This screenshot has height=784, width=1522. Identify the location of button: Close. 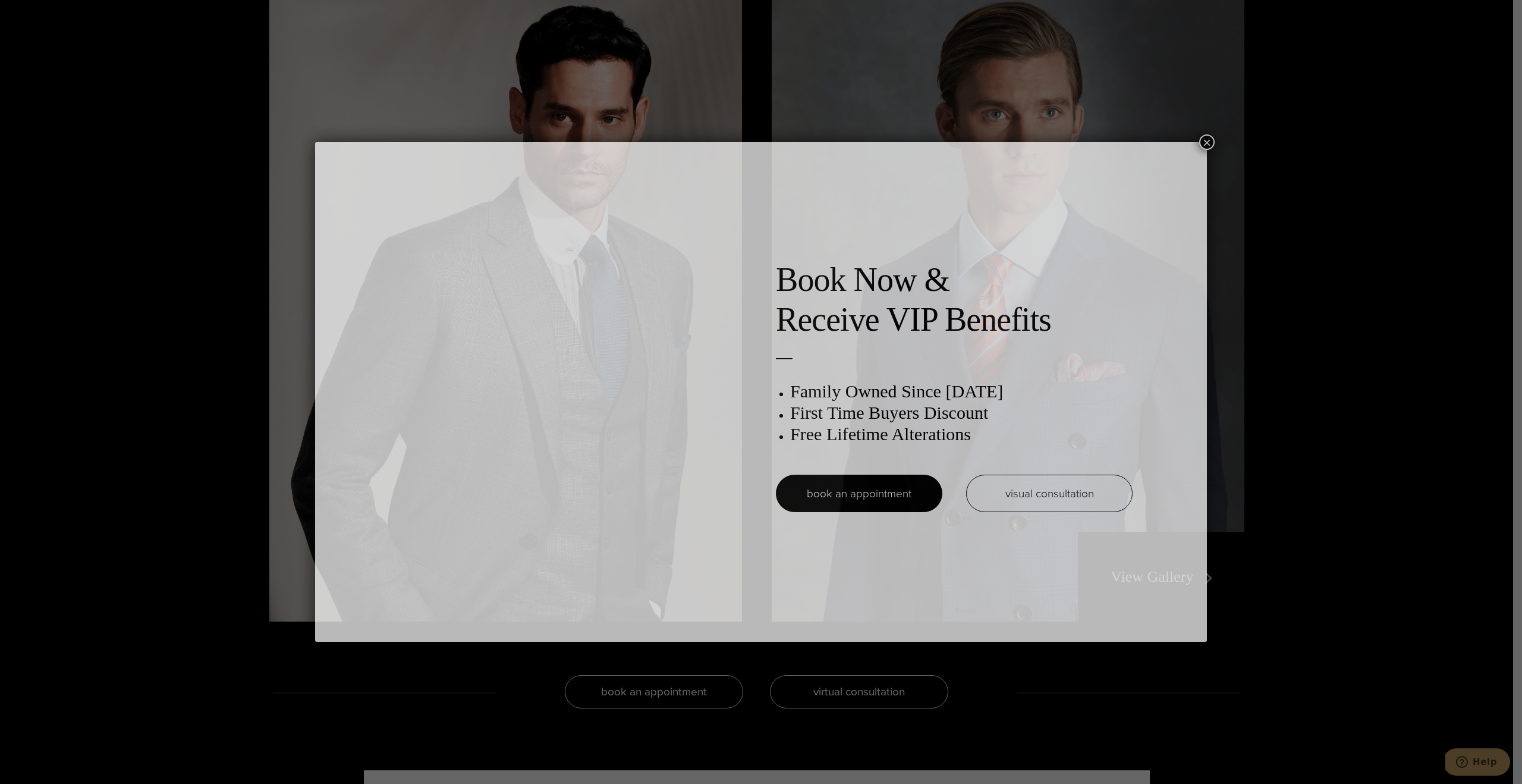
(1207, 142).